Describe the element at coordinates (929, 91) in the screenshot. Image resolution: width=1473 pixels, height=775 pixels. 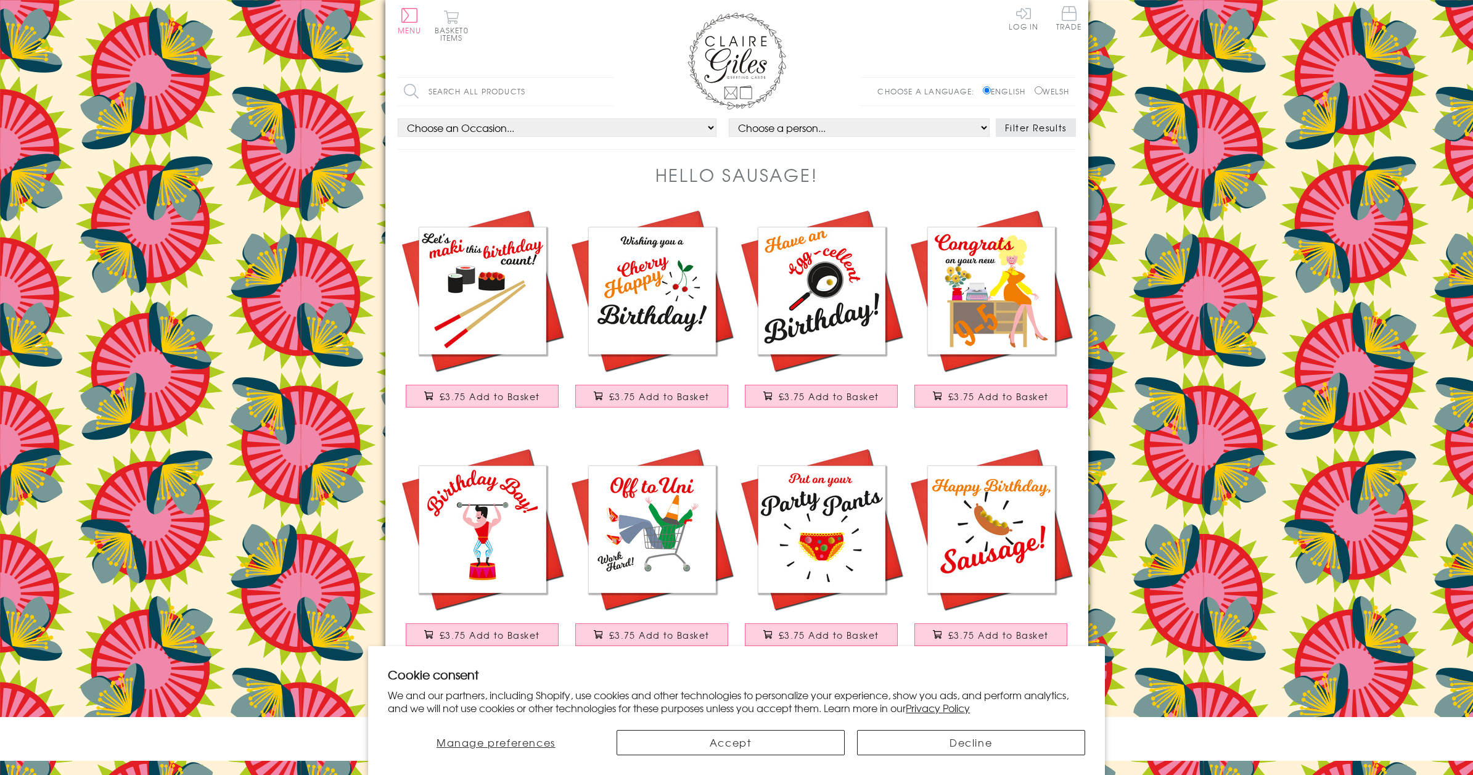
I see `p: Choose a language:` at that location.